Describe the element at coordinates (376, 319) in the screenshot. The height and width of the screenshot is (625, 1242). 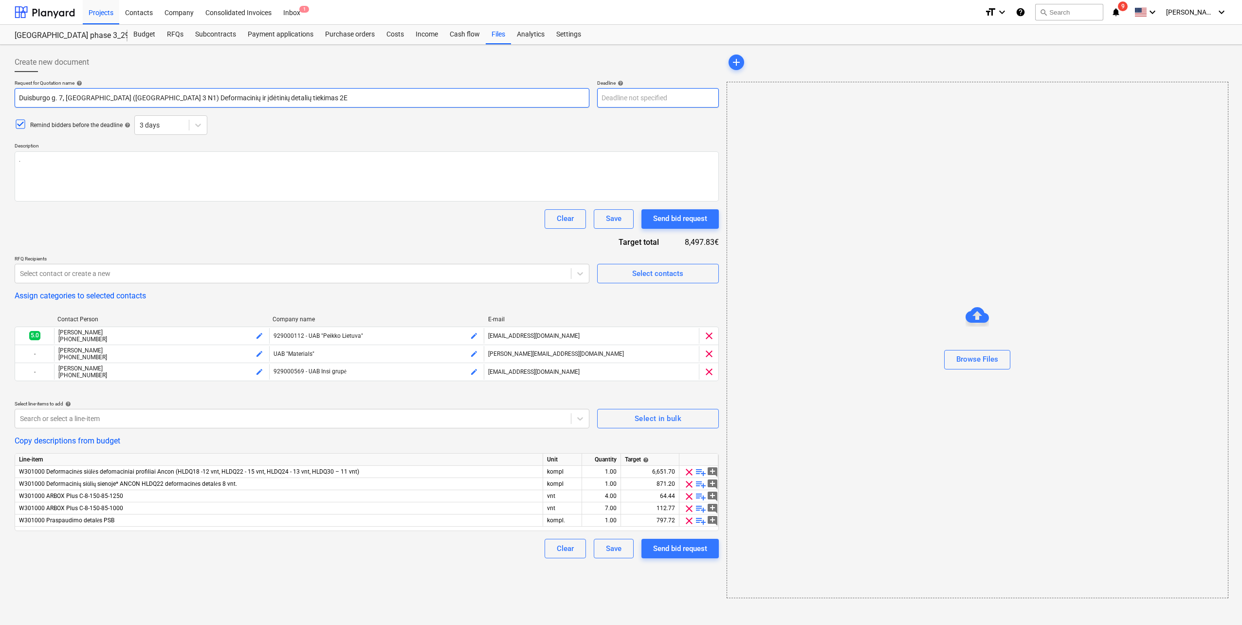
I see `div: Company name` at that location.